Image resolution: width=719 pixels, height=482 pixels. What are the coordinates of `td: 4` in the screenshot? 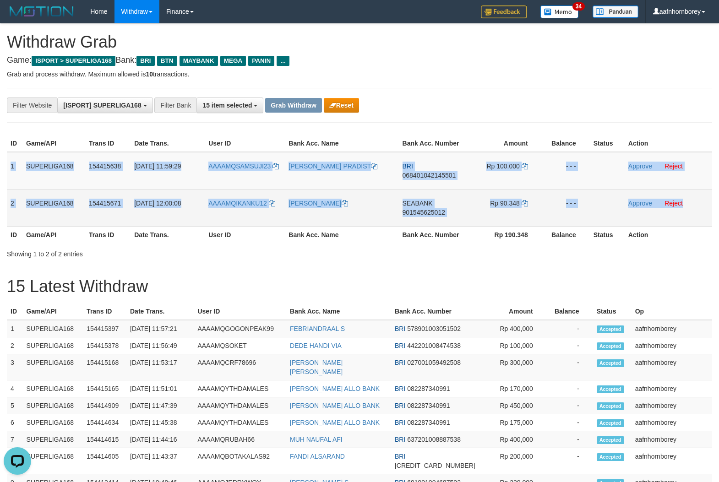 It's located at (15, 389).